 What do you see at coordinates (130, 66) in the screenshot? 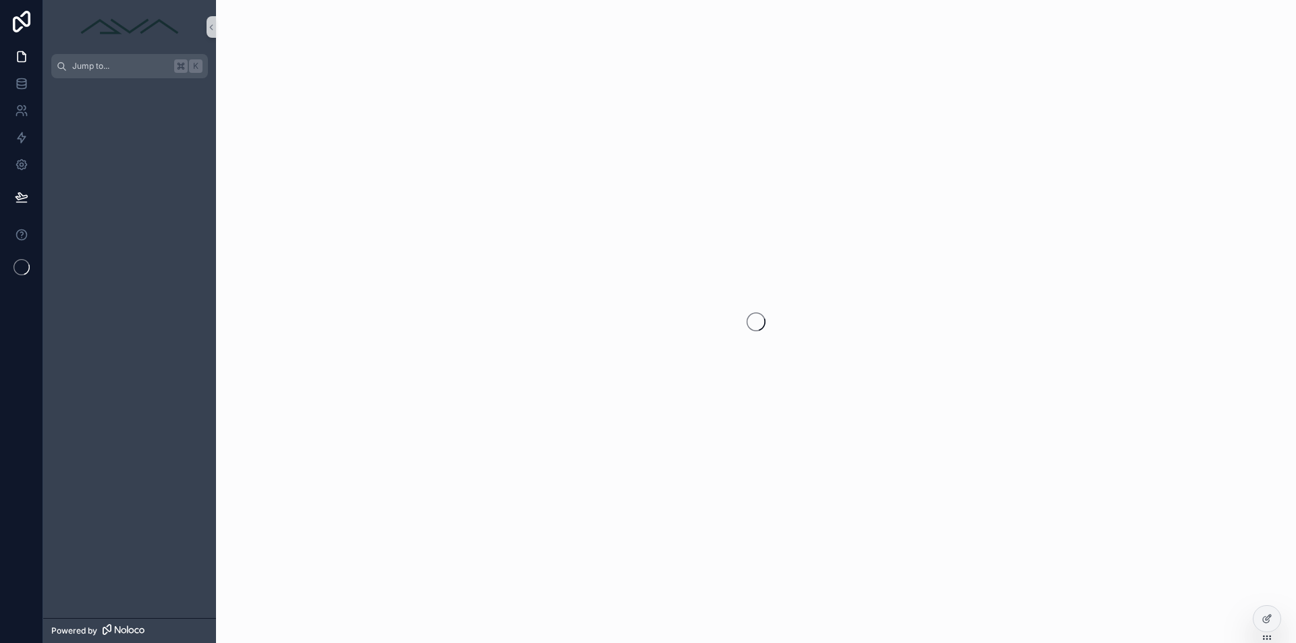
I see `button: Jump to...K` at bounding box center [130, 66].